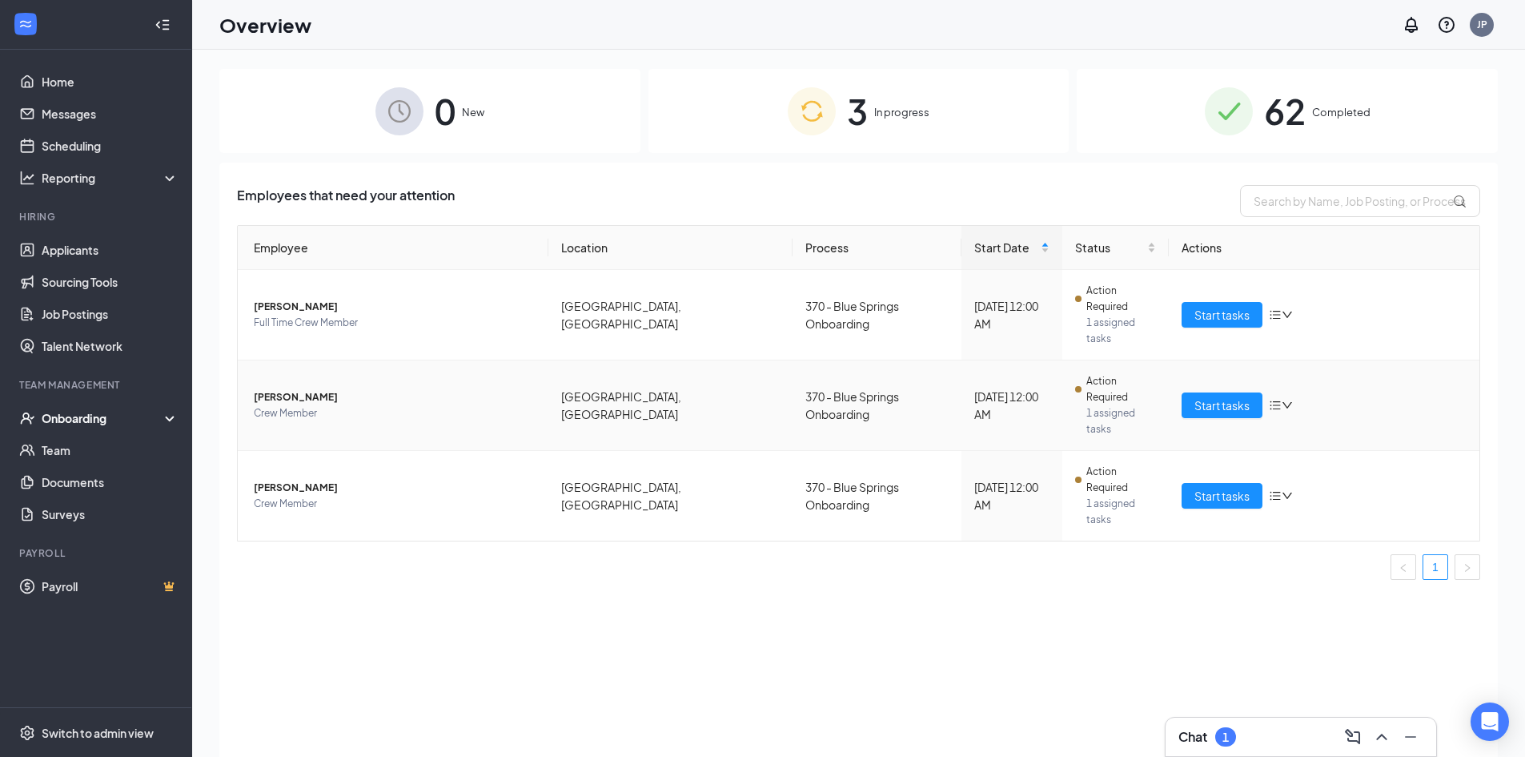 This screenshot has width=1525, height=757. I want to click on button: left, so click(1403, 567).